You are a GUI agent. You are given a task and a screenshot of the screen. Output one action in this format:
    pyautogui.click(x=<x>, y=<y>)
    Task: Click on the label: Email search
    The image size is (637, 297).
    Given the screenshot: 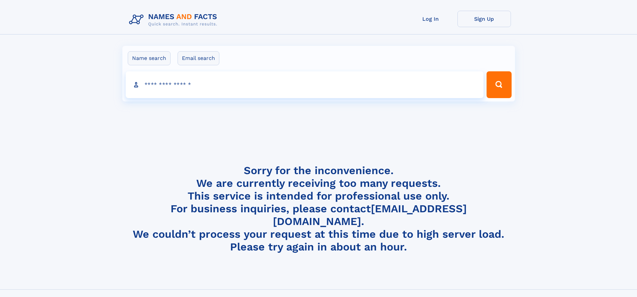 What is the action you would take?
    pyautogui.click(x=198, y=58)
    